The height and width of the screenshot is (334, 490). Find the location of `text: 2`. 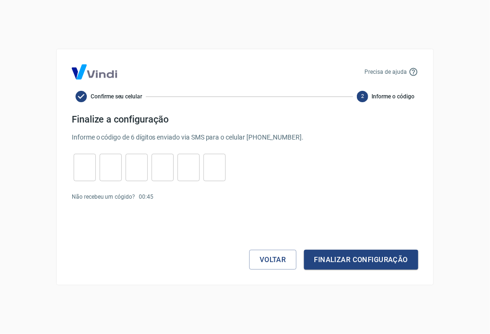

text: 2 is located at coordinates (363, 96).